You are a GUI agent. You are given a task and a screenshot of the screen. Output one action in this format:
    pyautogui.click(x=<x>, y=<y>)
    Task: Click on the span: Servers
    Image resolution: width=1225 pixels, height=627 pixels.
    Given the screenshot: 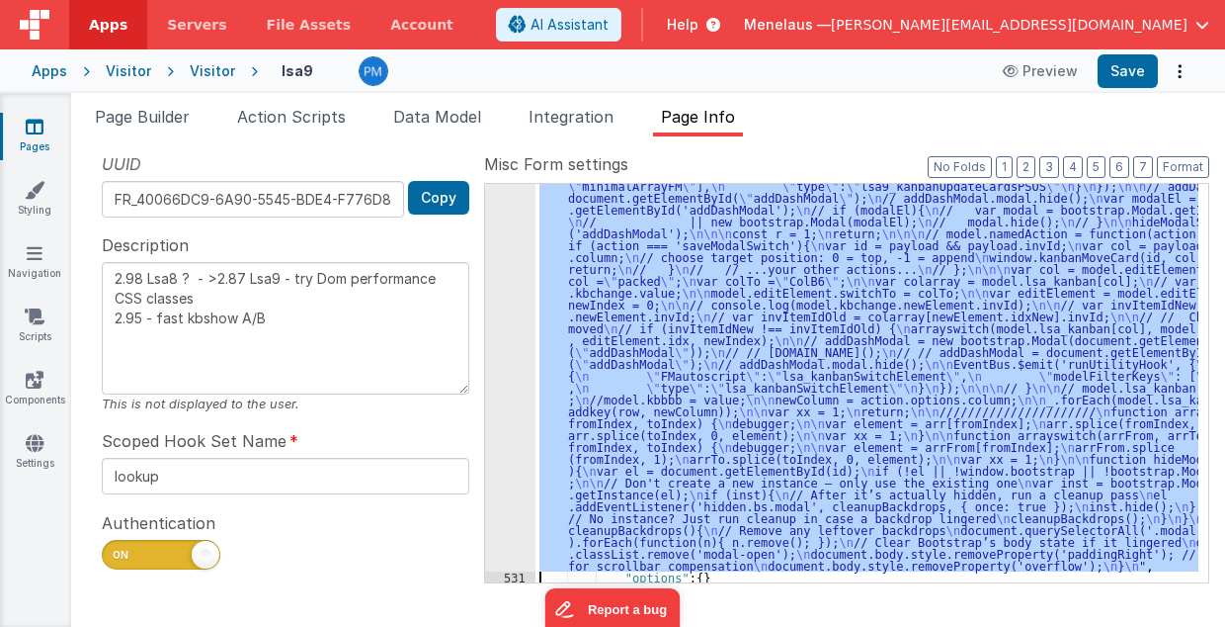 What is the action you would take?
    pyautogui.click(x=197, y=25)
    